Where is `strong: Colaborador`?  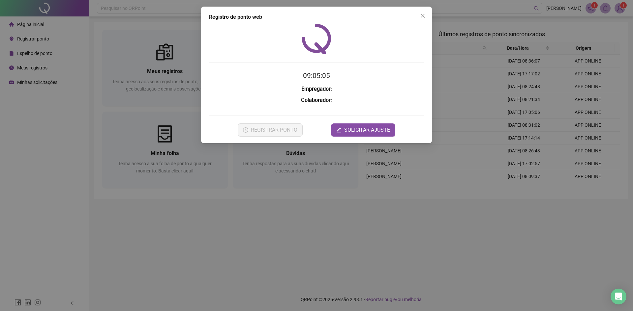 strong: Colaborador is located at coordinates (316, 100).